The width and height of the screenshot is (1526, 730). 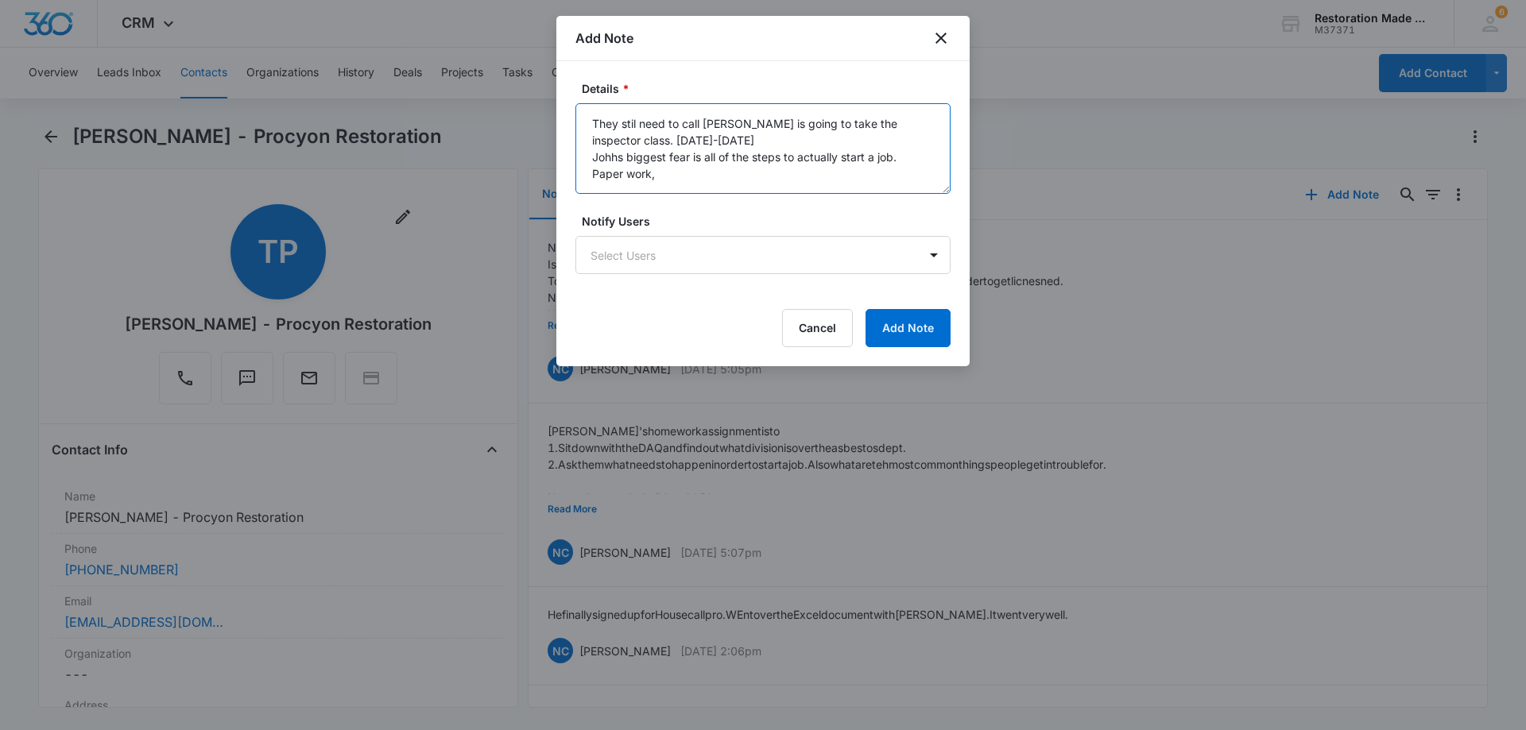 What do you see at coordinates (941, 38) in the screenshot?
I see `button: close` at bounding box center [941, 38].